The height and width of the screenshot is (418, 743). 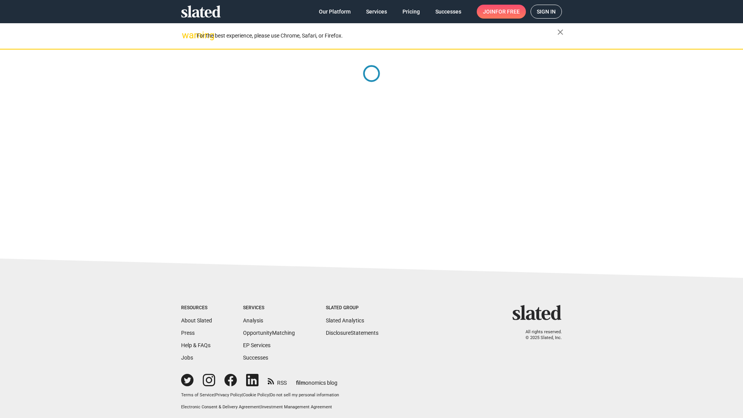 What do you see at coordinates (269, 308) in the screenshot?
I see `div: Services` at bounding box center [269, 308].